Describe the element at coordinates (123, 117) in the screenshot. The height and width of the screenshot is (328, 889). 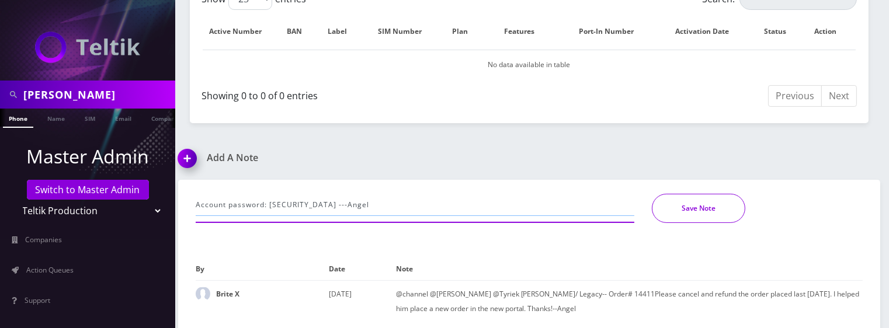
I see `a: Email` at that location.